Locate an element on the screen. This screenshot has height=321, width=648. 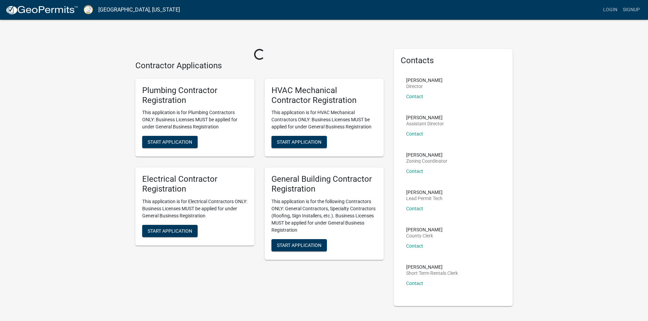
h4: Contractor Applications is located at coordinates (260, 66).